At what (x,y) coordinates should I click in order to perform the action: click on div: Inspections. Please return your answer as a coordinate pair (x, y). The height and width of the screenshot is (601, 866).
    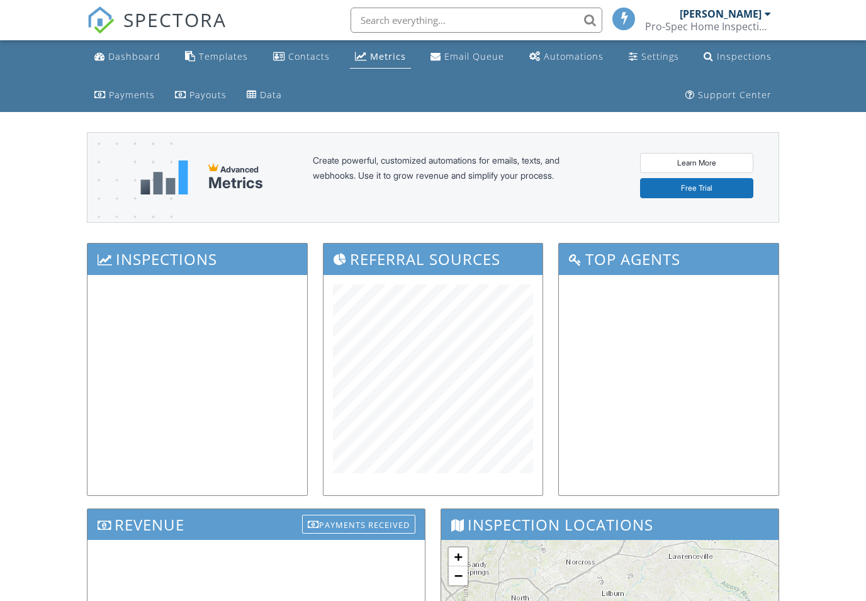
    Looking at the image, I should click on (744, 56).